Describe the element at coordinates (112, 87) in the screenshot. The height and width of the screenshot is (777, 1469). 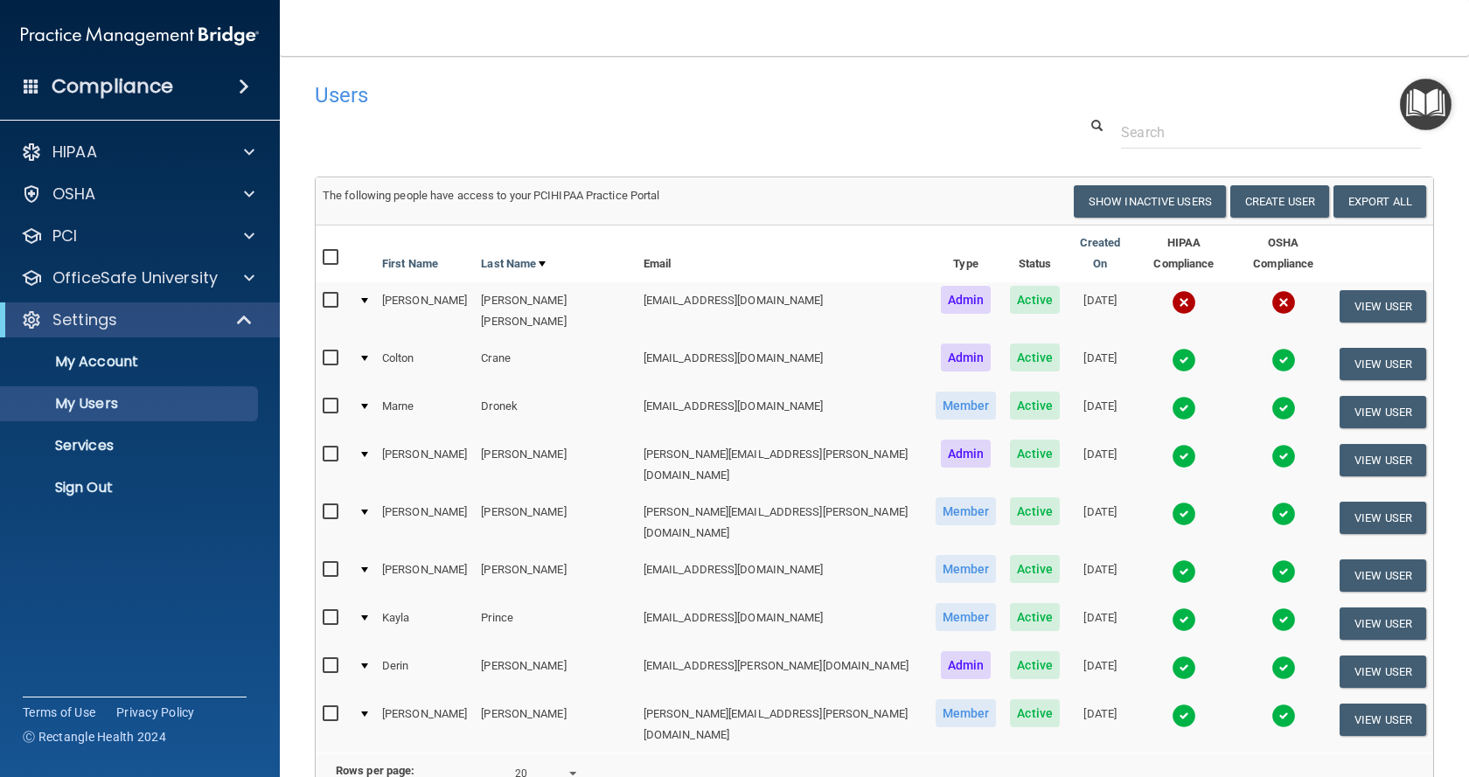
I see `h4: Compliance` at that location.